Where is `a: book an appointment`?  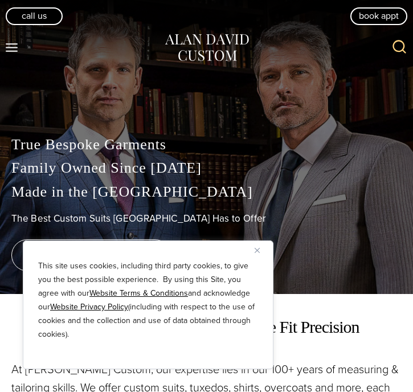
a: book an appointment is located at coordinates (91, 255).